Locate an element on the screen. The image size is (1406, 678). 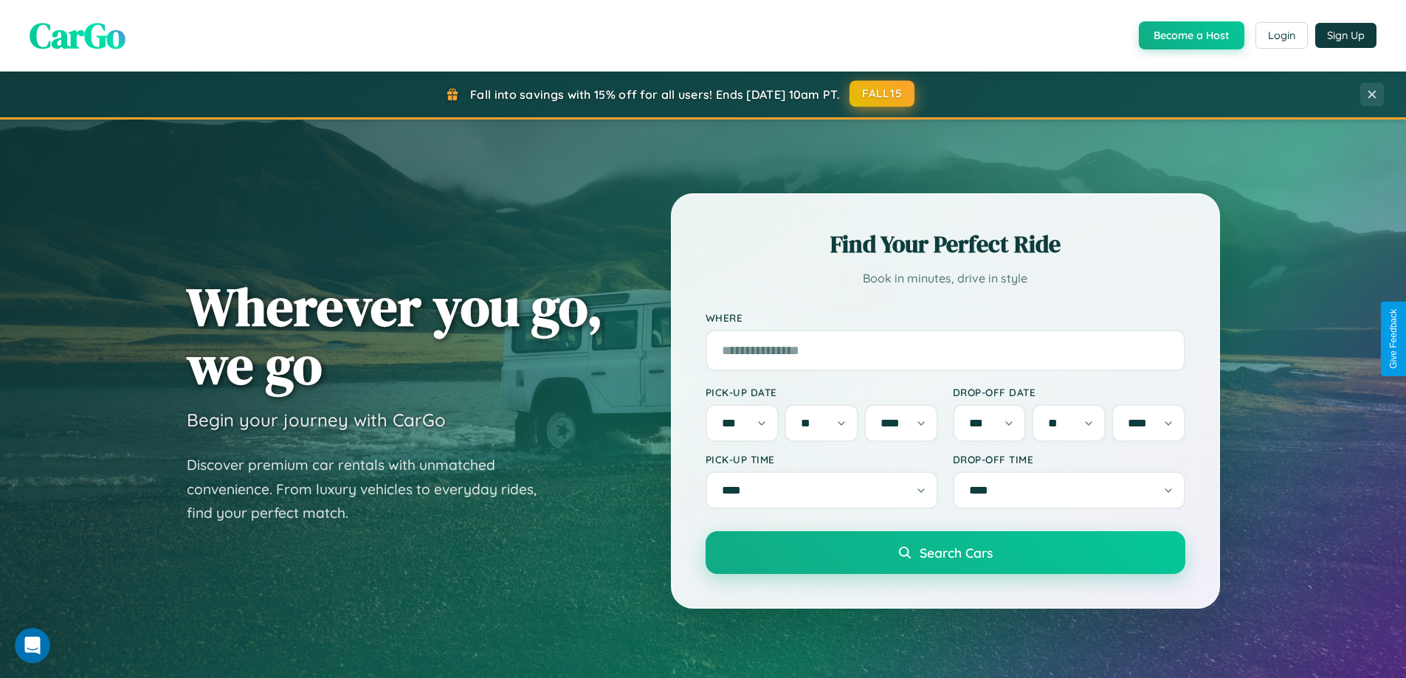
p: Book in minutes, drive in style is located at coordinates (946, 278).